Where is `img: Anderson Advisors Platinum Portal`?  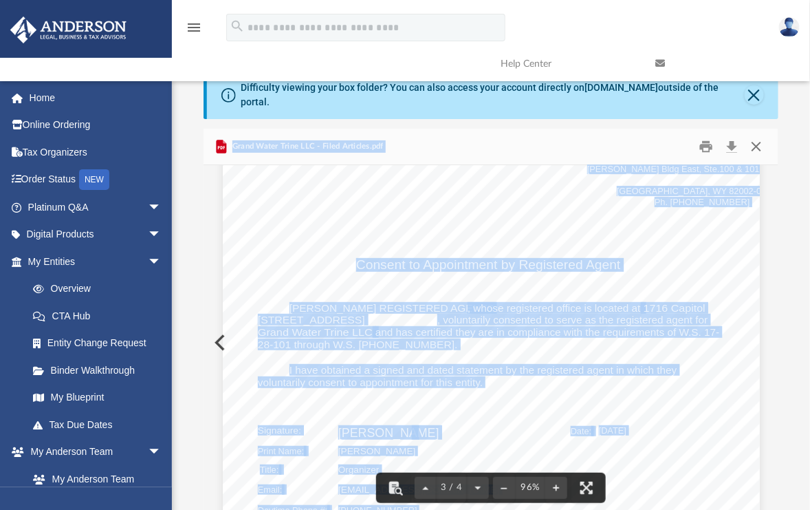
img: Anderson Advisors Platinum Portal is located at coordinates (68, 30).